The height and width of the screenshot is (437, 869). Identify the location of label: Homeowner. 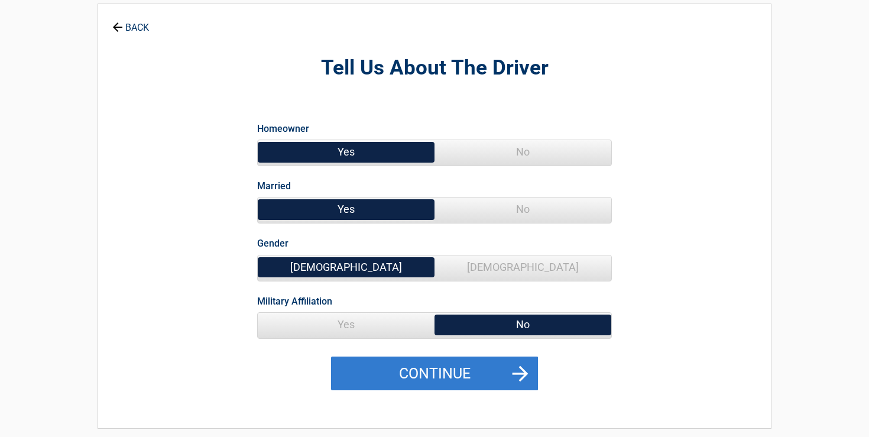
(283, 128).